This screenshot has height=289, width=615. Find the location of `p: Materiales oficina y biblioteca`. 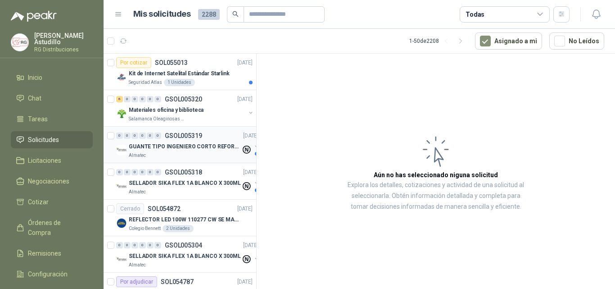

p: Materiales oficina y biblioteca is located at coordinates (166, 110).